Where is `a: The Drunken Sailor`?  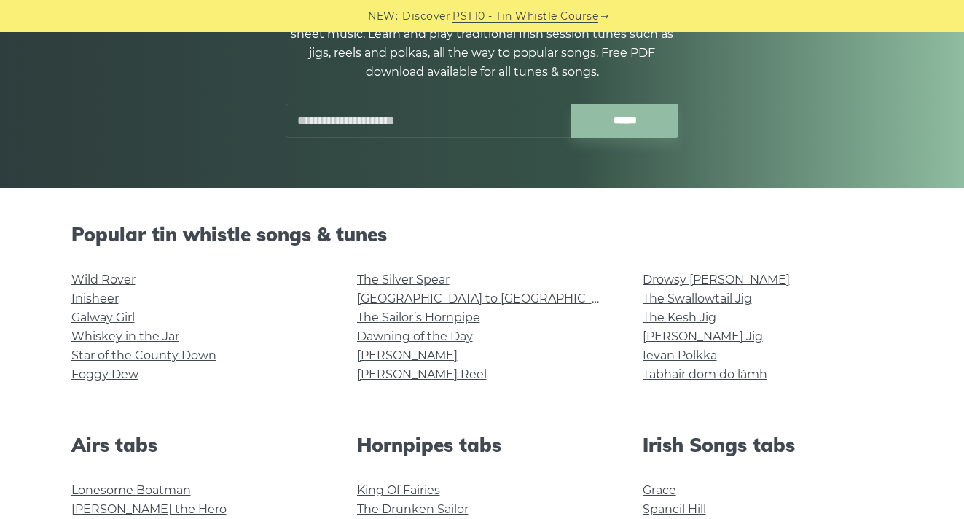
a: The Drunken Sailor is located at coordinates (412, 508).